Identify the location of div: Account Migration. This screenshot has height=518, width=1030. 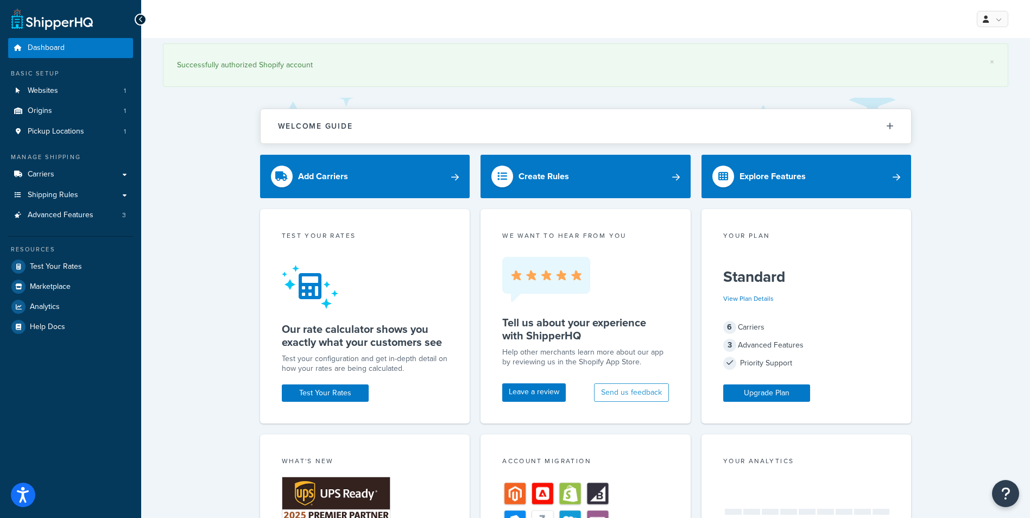
(585, 462).